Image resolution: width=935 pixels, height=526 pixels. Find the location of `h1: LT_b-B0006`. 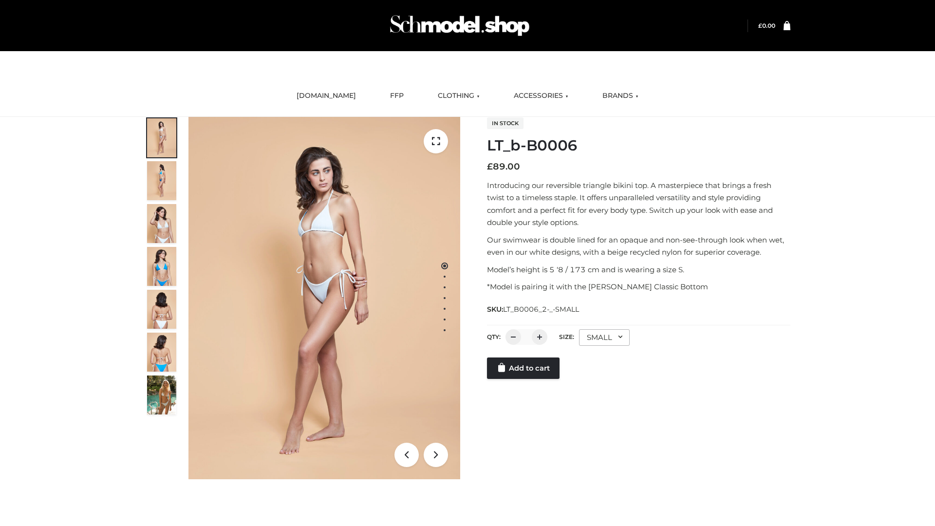

h1: LT_b-B0006 is located at coordinates (638, 146).